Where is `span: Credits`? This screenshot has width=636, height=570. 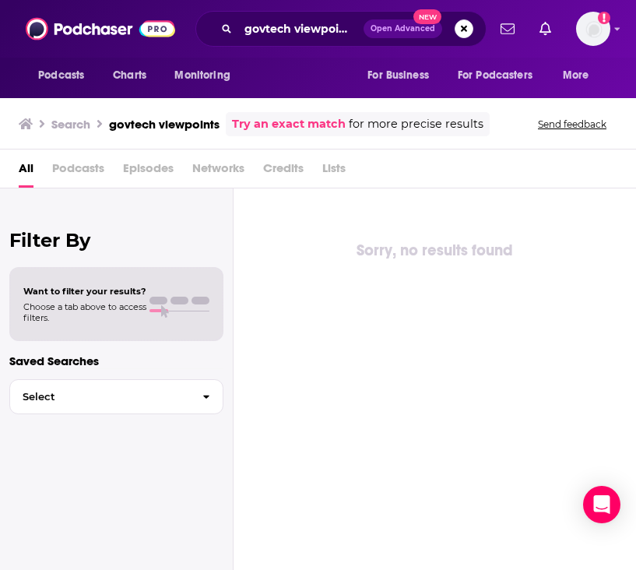
span: Credits is located at coordinates (283, 171).